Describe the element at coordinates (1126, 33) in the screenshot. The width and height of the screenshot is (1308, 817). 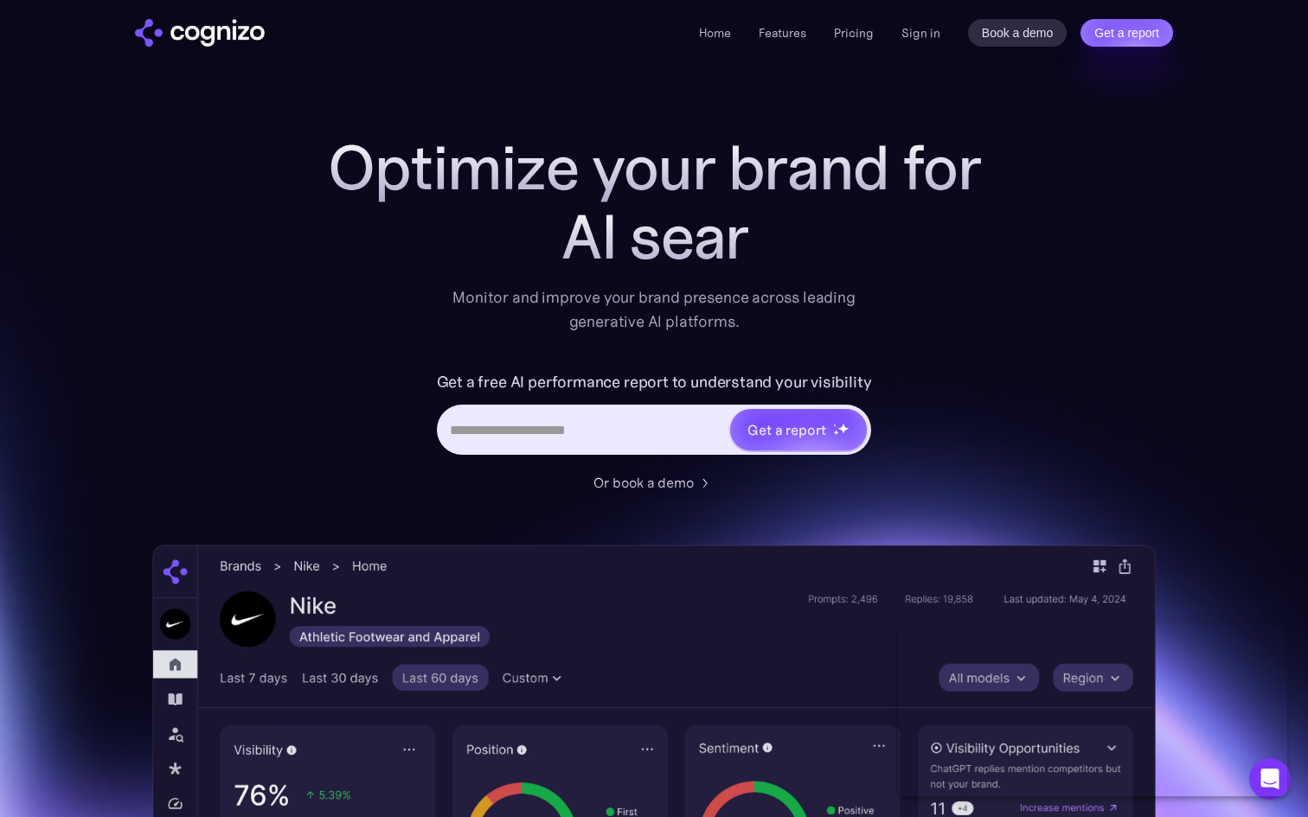
I see `a: Get a report` at that location.